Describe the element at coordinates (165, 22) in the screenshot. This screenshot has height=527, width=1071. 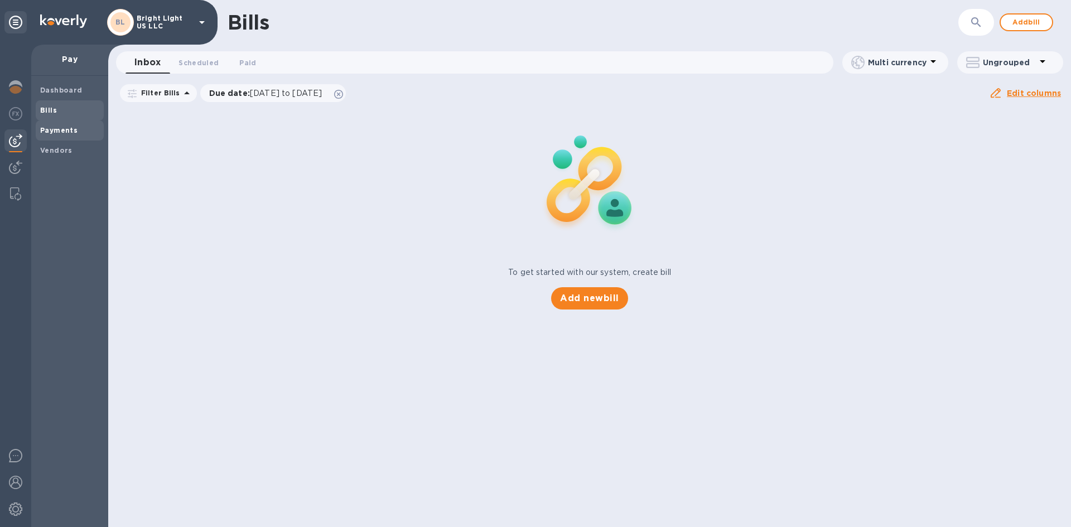
I see `p: Bright Light US LLC` at that location.